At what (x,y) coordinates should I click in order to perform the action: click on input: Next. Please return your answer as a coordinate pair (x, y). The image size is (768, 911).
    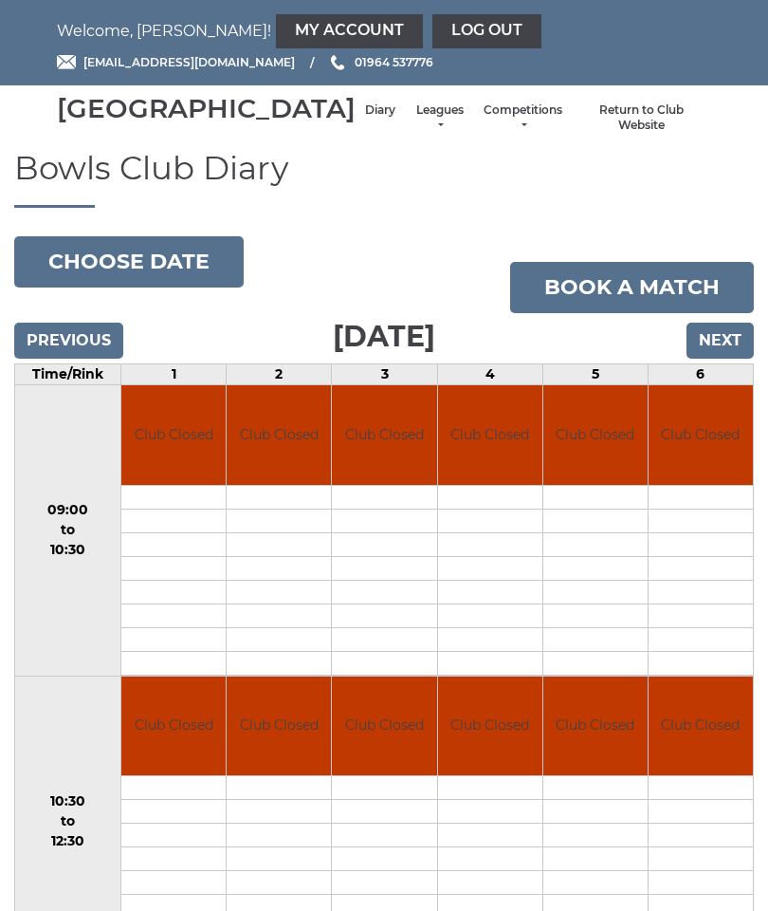
    Looking at the image, I should click on (720, 341).